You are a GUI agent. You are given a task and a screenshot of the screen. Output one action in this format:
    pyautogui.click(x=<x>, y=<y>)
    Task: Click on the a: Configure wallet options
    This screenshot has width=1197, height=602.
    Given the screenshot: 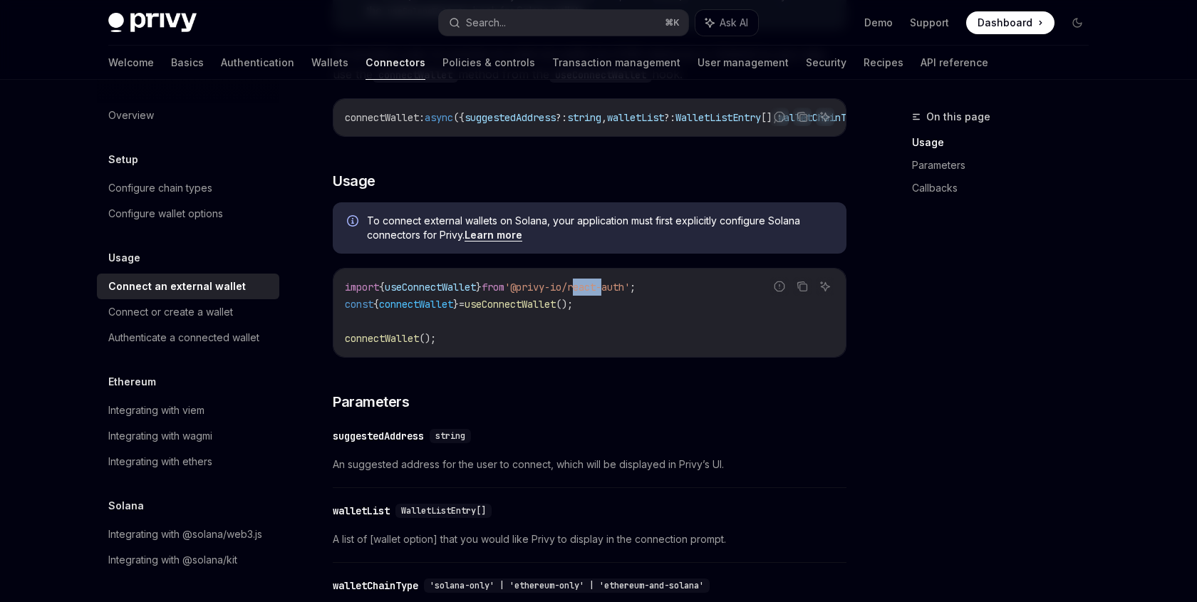 What is the action you would take?
    pyautogui.click(x=188, y=214)
    